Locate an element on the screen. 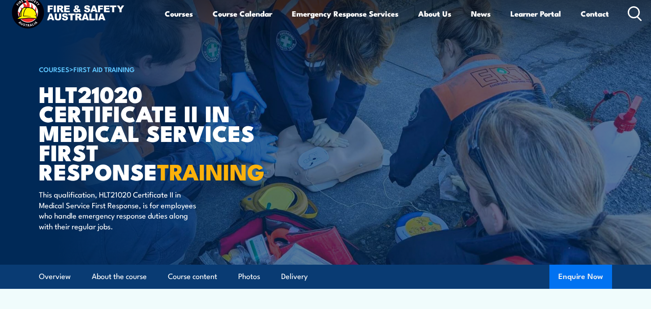 This screenshot has width=651, height=309. h1: HLT21020 Certificate II in Medical Services First Response is located at coordinates (150, 132).